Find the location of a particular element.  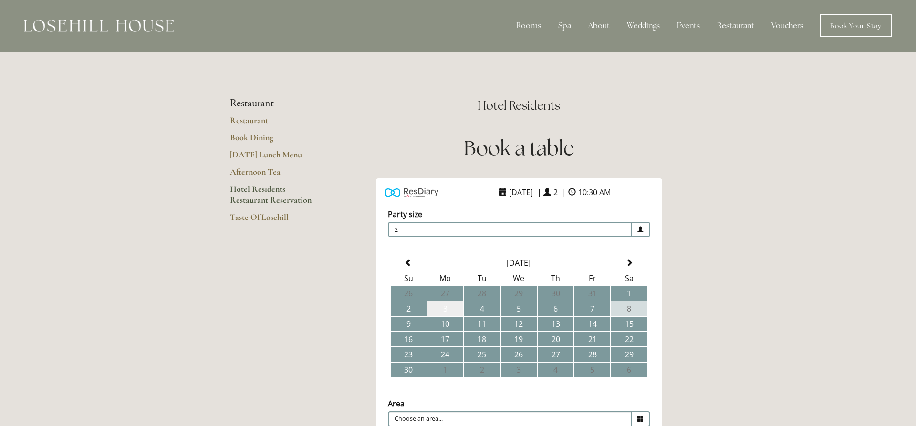

td: 22 is located at coordinates (629, 339).